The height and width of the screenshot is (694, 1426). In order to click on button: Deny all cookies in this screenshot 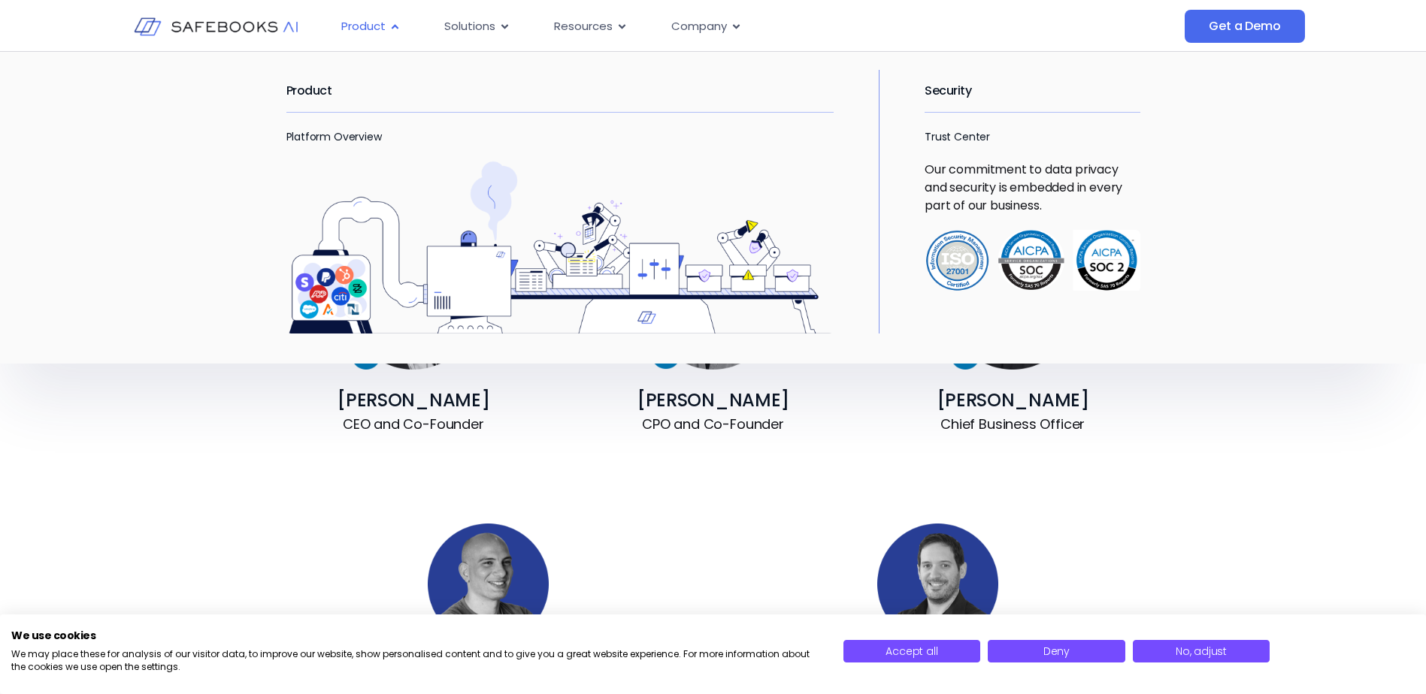, I will do `click(1056, 652)`.